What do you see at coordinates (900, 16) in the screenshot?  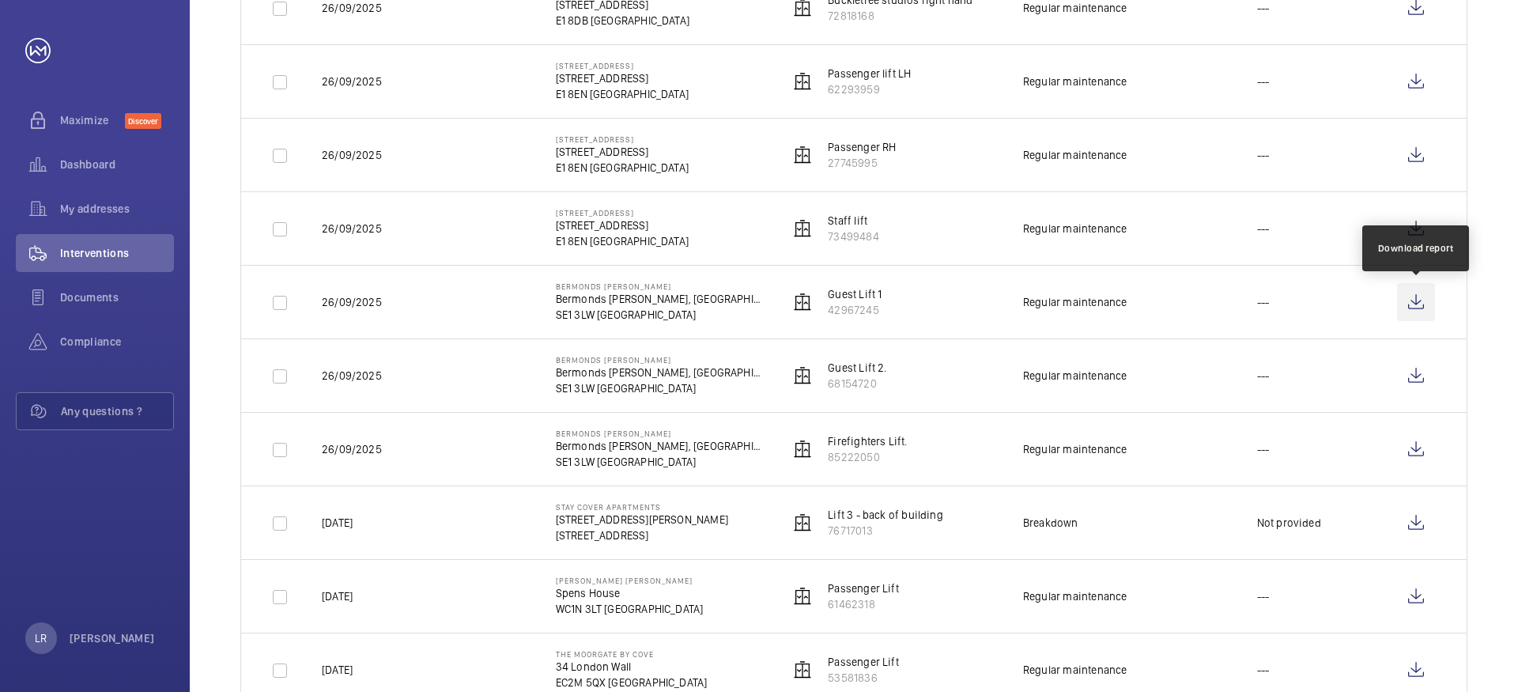 I see `p: 72818168` at bounding box center [900, 16].